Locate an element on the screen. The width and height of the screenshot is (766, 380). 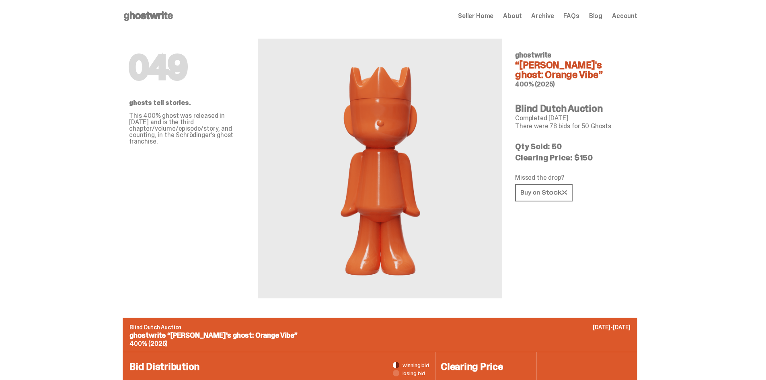
span: Account is located at coordinates (624, 16).